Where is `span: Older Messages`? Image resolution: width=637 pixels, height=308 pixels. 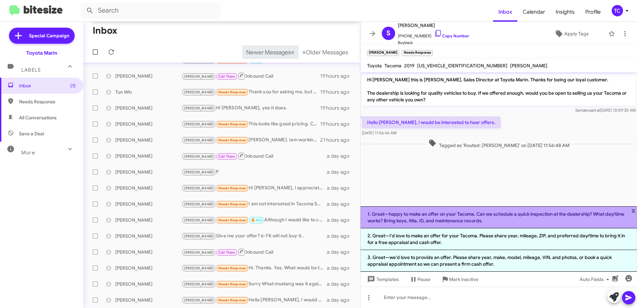
span: Older Messages is located at coordinates (327, 52).